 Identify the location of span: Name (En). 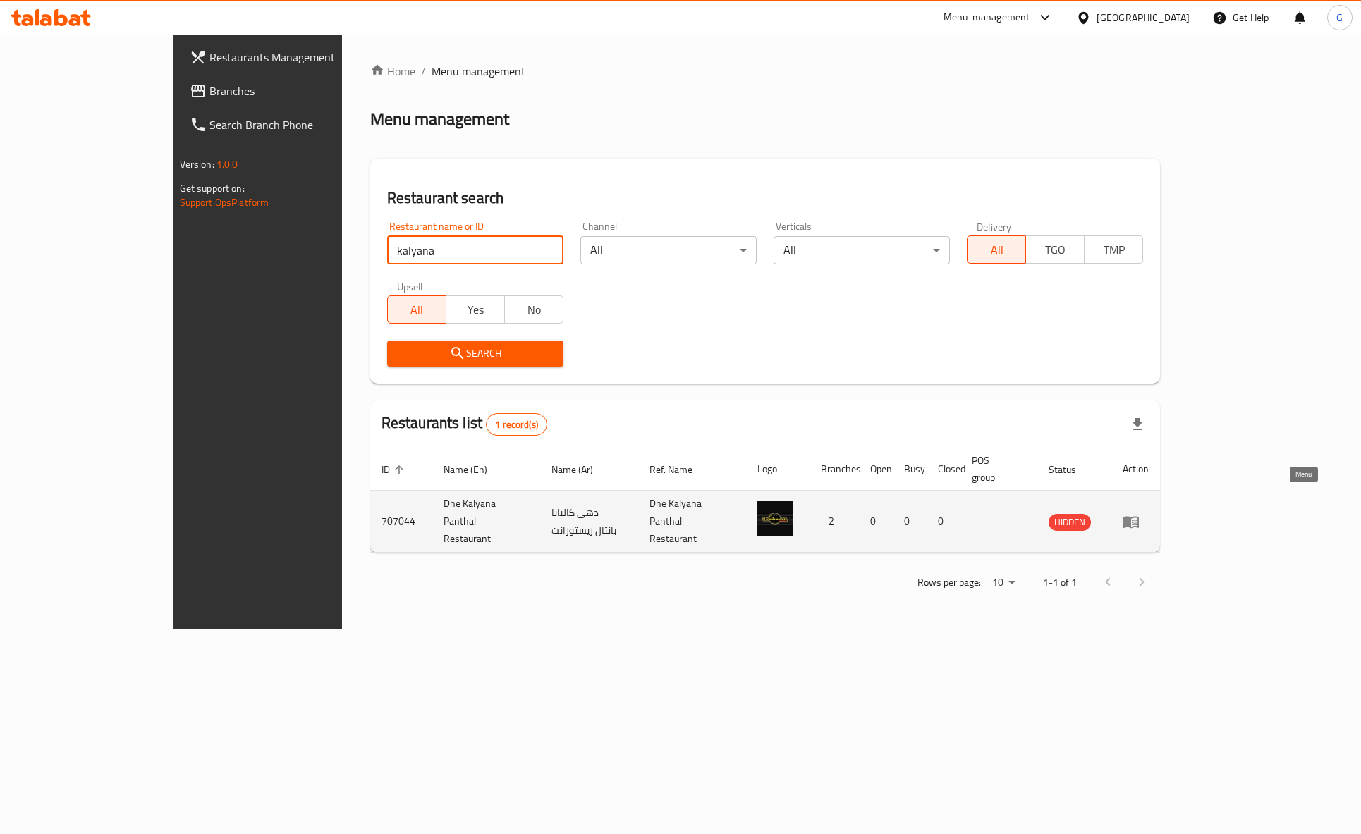
(475, 470).